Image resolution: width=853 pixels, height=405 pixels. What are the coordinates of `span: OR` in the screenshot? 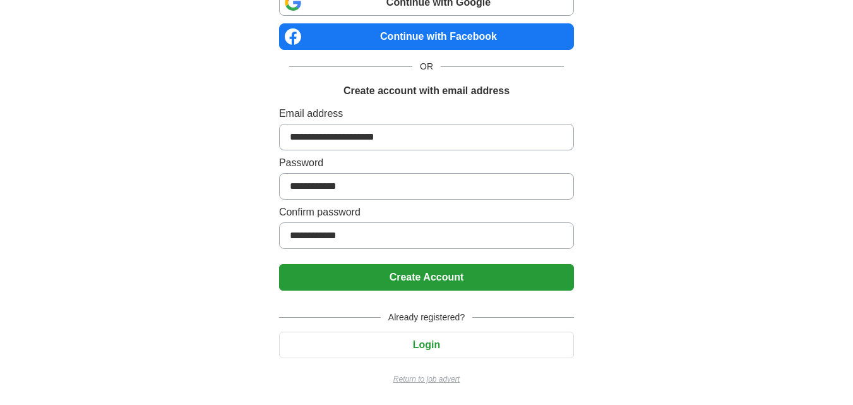 It's located at (426, 66).